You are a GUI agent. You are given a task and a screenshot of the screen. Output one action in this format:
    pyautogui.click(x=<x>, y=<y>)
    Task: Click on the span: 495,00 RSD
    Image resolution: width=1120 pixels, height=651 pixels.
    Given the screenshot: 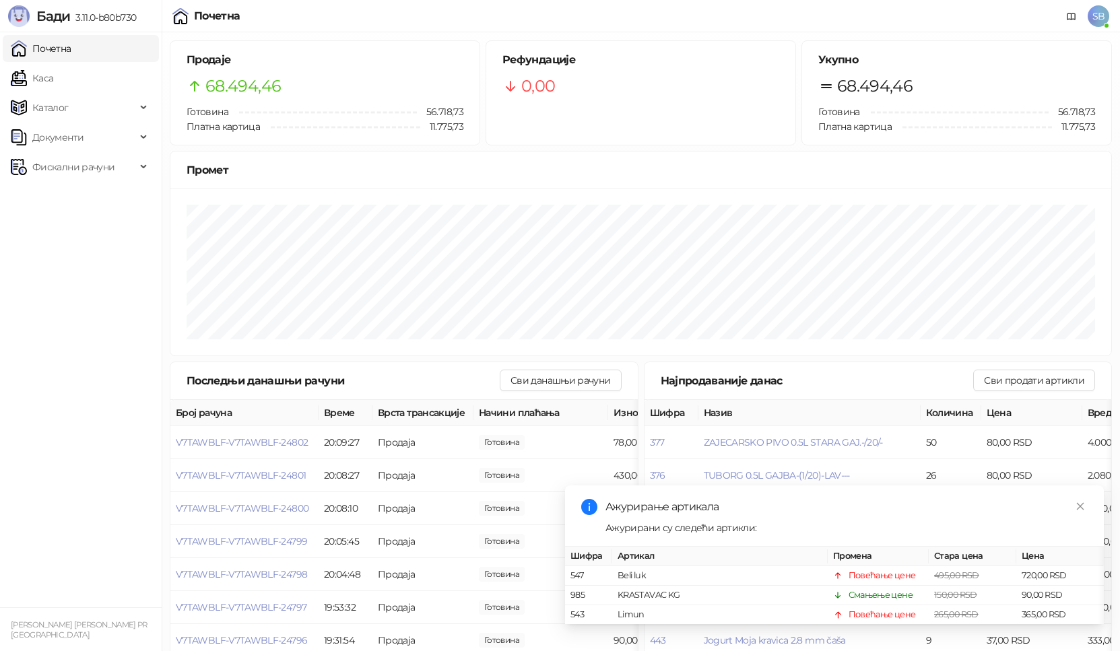 What is the action you would take?
    pyautogui.click(x=957, y=575)
    